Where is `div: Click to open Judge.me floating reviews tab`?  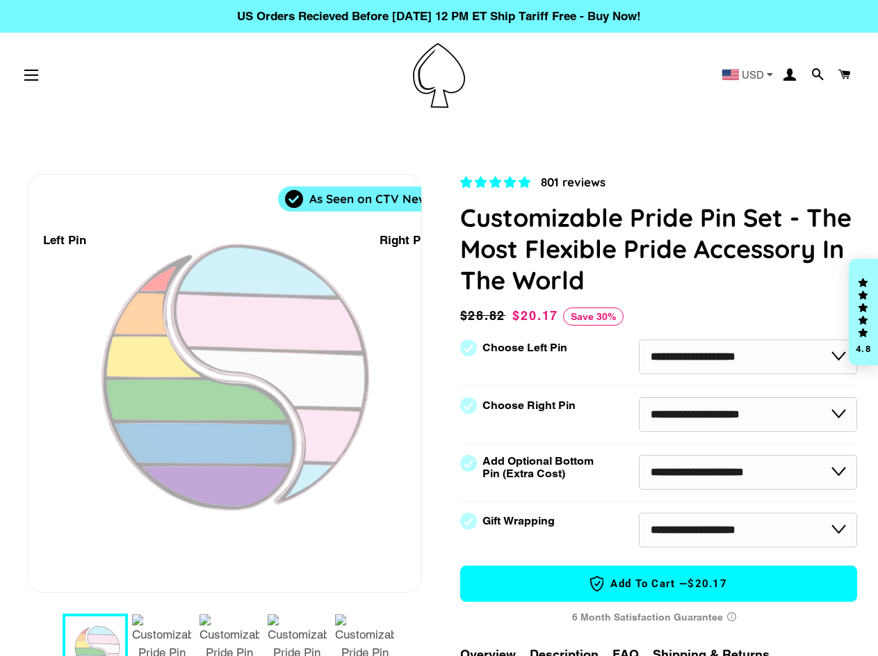
div: Click to open Judge.me floating reviews tab is located at coordinates (863, 312).